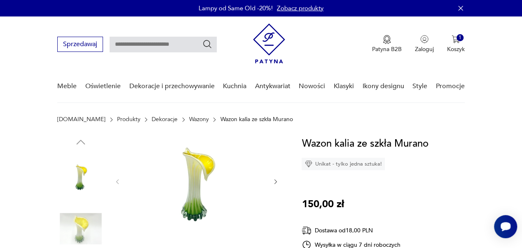  What do you see at coordinates (424, 39) in the screenshot?
I see `img: Ikonka użytkownika` at bounding box center [424, 39].